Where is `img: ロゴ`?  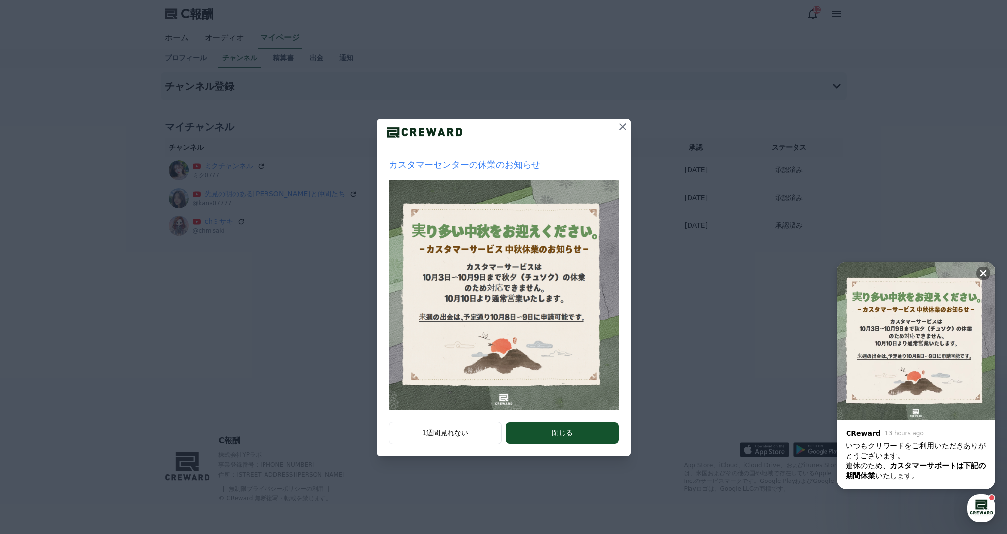 img: ロゴ is located at coordinates (424, 132).